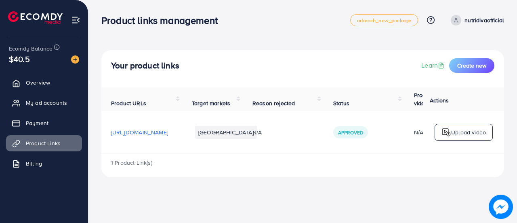 The image size is (517, 223). Describe the element at coordinates (132, 163) in the screenshot. I see `span: 1 Product Link(s)` at that location.